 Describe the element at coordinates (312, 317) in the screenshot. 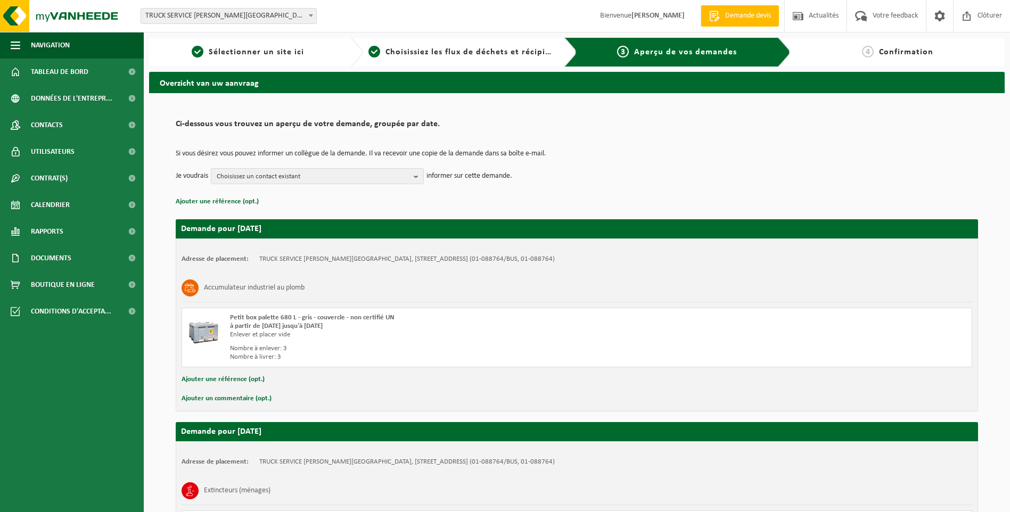

I see `span: Petit box palette 680 L - gris - couvercle - non certifié UN` at that location.